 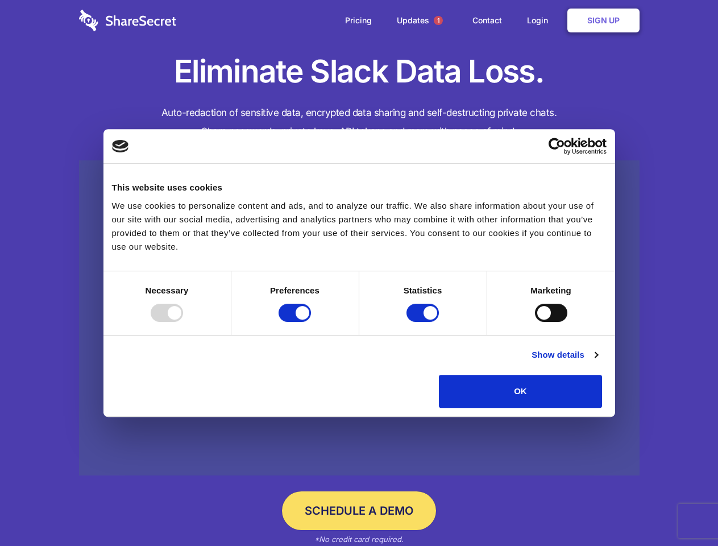 What do you see at coordinates (359, 122) in the screenshot?
I see `h4: Auto-redaction of sensitive data, encrypted data sharing and self-destructing private chats. Shar...` at bounding box center [359, 122].